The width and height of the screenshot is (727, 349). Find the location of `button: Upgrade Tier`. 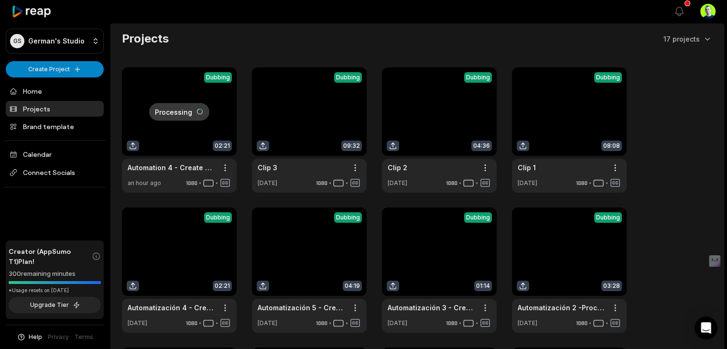

button: Upgrade Tier is located at coordinates (54, 305).